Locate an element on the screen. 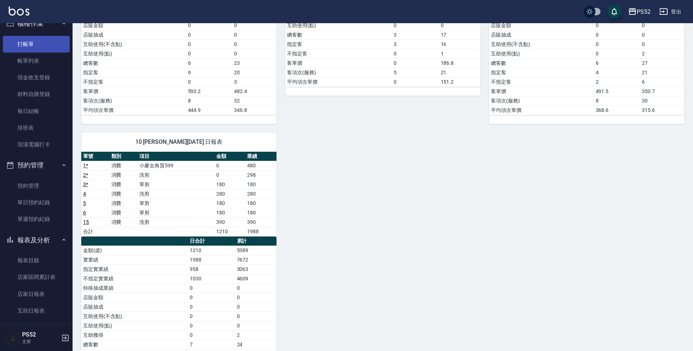 The width and height of the screenshot is (693, 351). th: 類別 is located at coordinates (124, 157).